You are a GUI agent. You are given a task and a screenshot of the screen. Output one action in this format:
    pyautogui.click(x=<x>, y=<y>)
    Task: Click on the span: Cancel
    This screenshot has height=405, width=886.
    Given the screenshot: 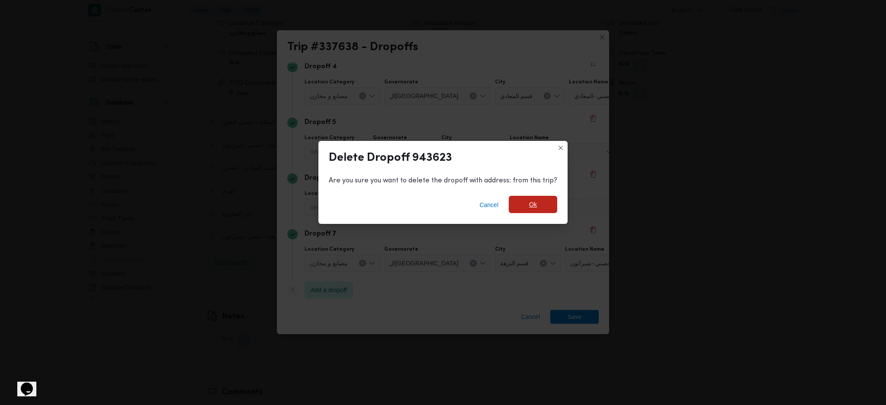 What is the action you would take?
    pyautogui.click(x=489, y=205)
    